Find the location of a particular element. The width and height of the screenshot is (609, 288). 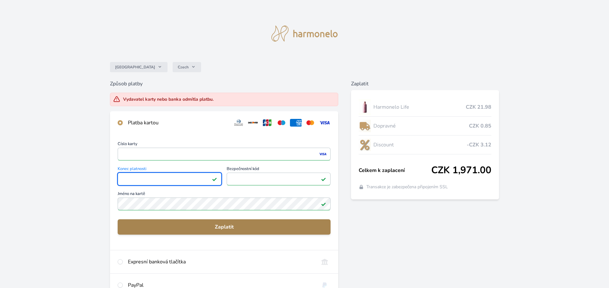

span: Zaplatit is located at coordinates (224, 227).